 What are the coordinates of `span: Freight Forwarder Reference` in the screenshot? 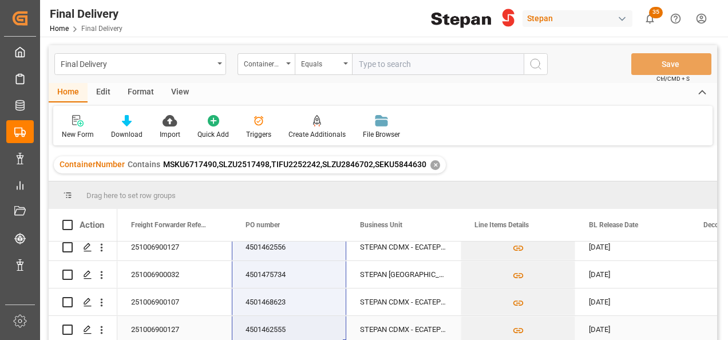 It's located at (169, 225).